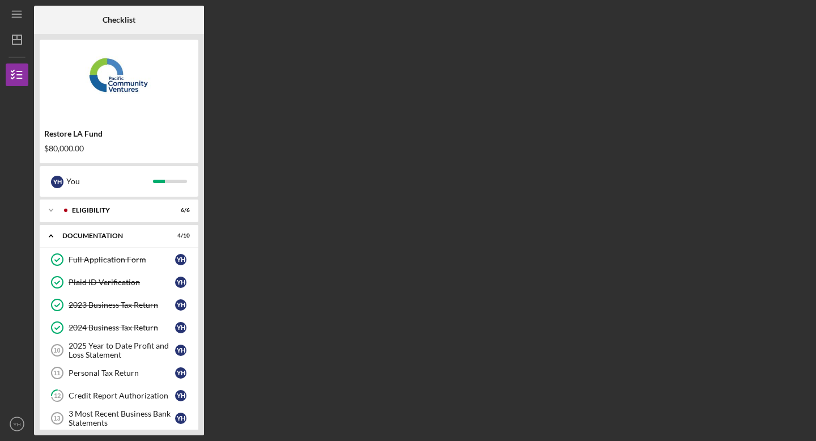 The height and width of the screenshot is (441, 816). What do you see at coordinates (122, 327) in the screenshot?
I see `div: 2024 Business Tax Return` at bounding box center [122, 327].